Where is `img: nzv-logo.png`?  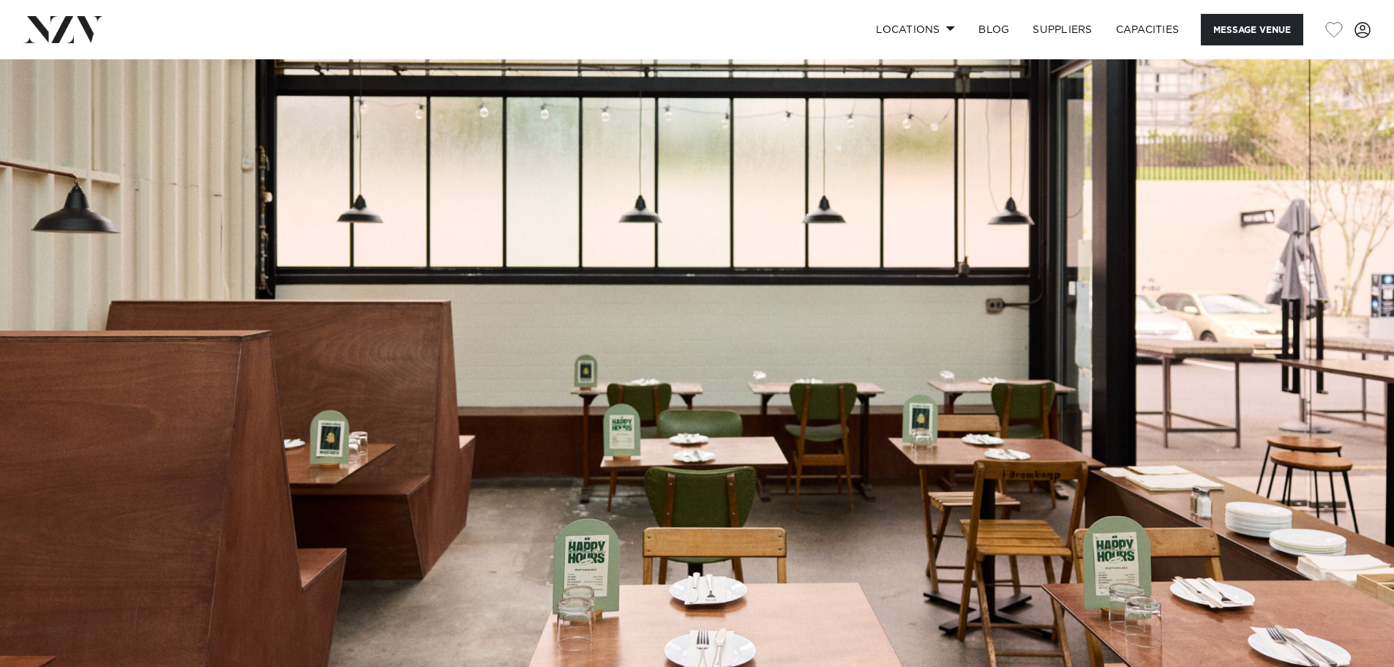 img: nzv-logo.png is located at coordinates (63, 29).